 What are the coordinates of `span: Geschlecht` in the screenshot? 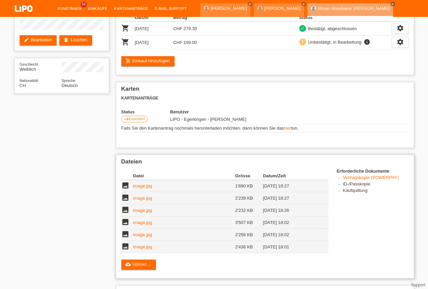 It's located at (29, 64).